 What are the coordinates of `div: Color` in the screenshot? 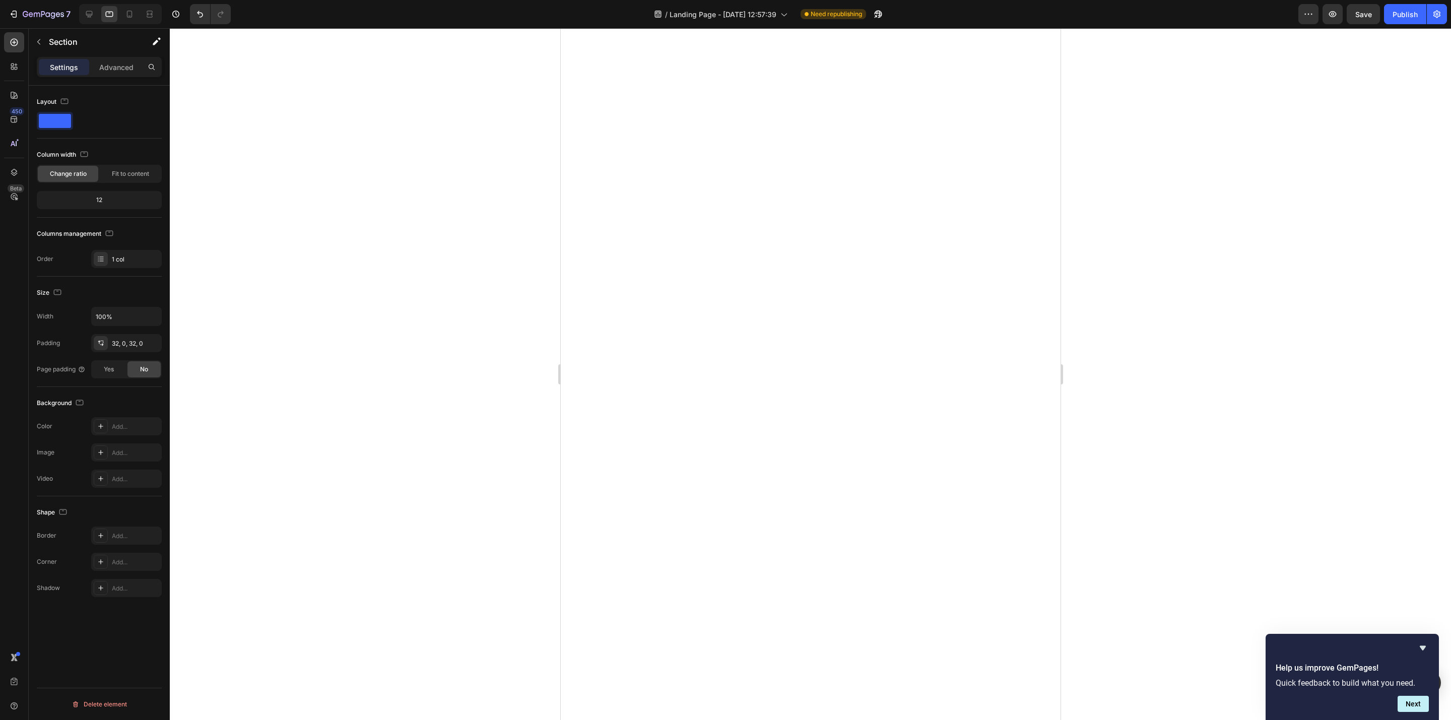 It's located at (44, 426).